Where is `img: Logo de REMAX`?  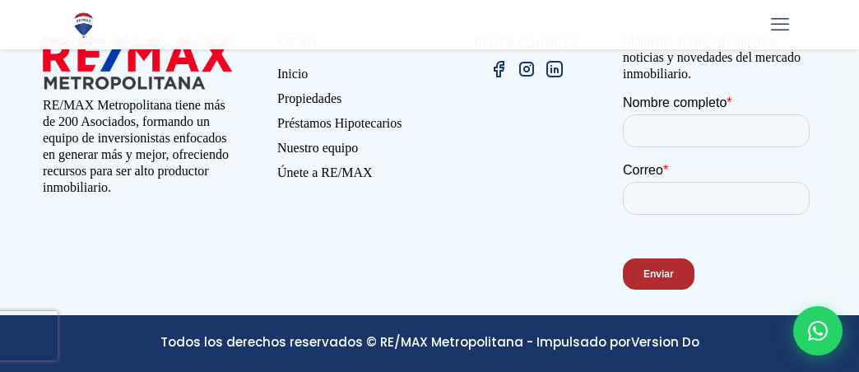
img: Logo de REMAX is located at coordinates (83, 25).